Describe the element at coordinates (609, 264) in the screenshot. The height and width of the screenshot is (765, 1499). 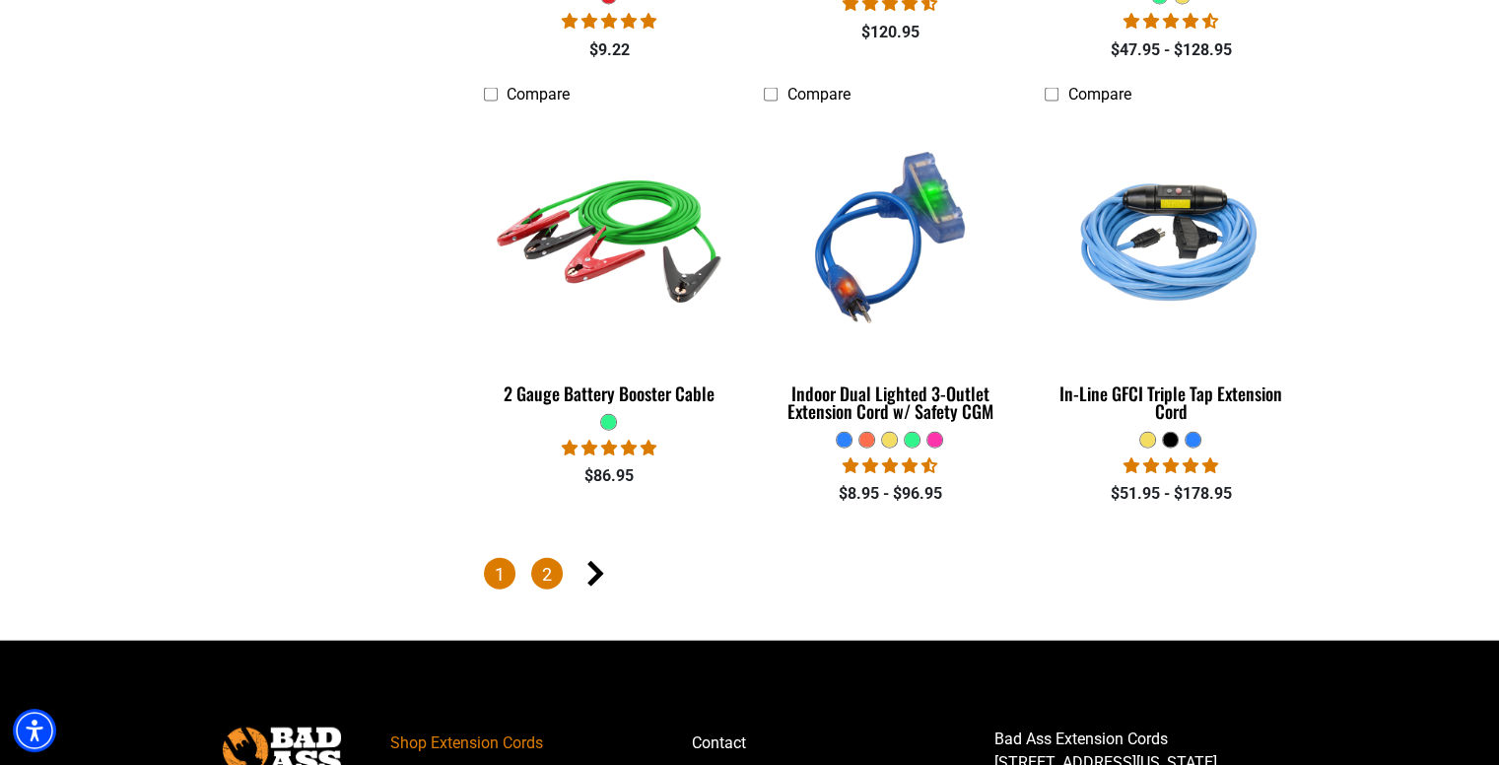
I see `a: green 2 Gauge Battery Booster Cable` at that location.